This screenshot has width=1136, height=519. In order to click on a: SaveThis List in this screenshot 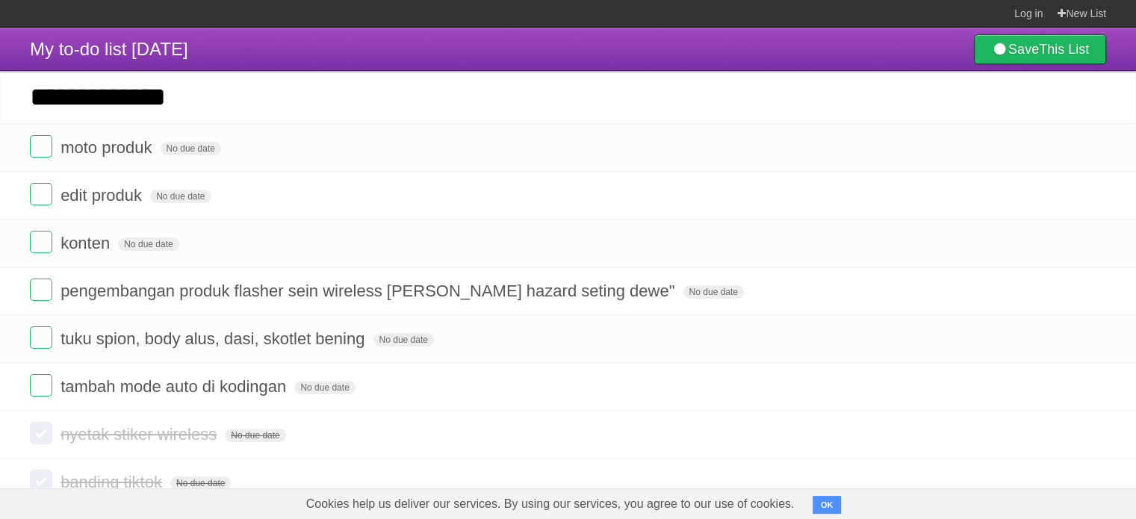, I will do `click(1039, 49)`.